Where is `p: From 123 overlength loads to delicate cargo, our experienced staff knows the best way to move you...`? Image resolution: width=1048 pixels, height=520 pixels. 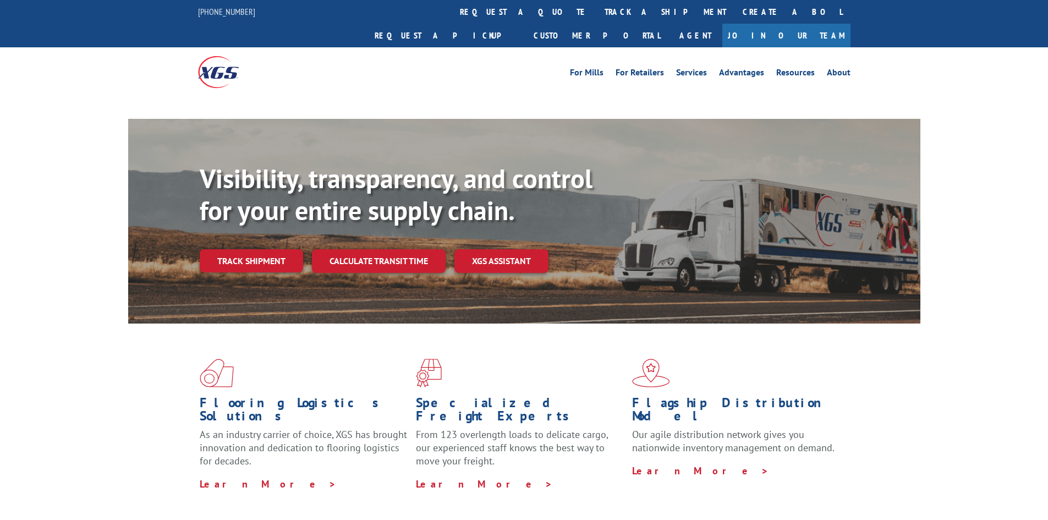 p: From 123 overlength loads to delicate cargo, our experienced staff knows the best way to move you... is located at coordinates (520, 452).